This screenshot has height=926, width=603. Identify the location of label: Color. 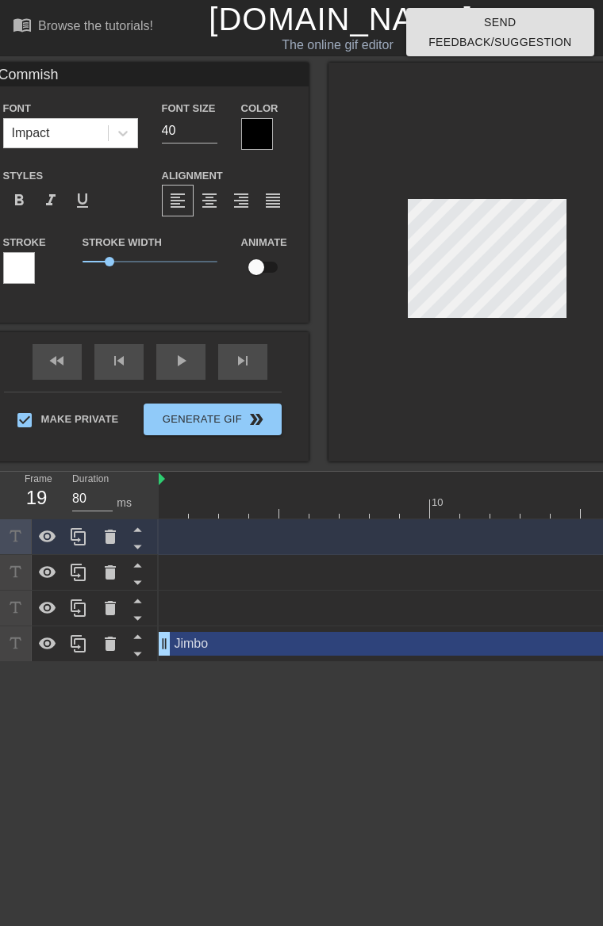
(259, 109).